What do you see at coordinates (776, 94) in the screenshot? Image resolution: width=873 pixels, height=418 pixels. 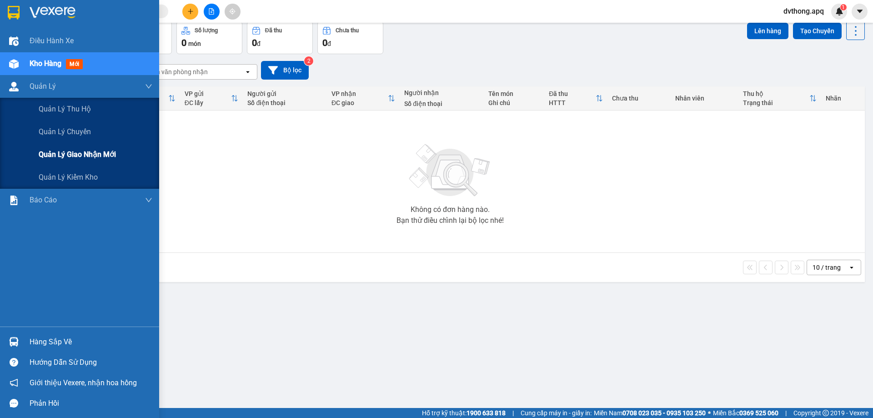 I see `div: Thu hộ` at bounding box center [776, 94].